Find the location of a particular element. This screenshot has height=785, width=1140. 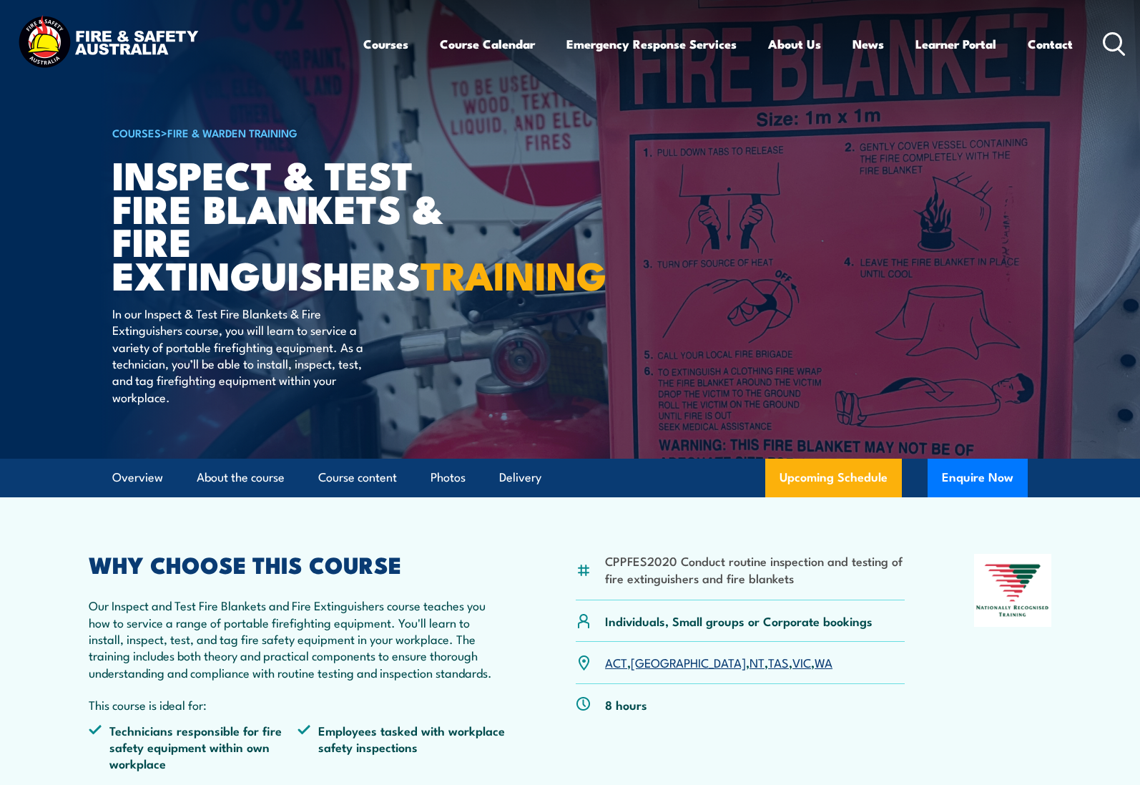

h2: WHY CHOOSE THIS COURSE is located at coordinates (298, 564).